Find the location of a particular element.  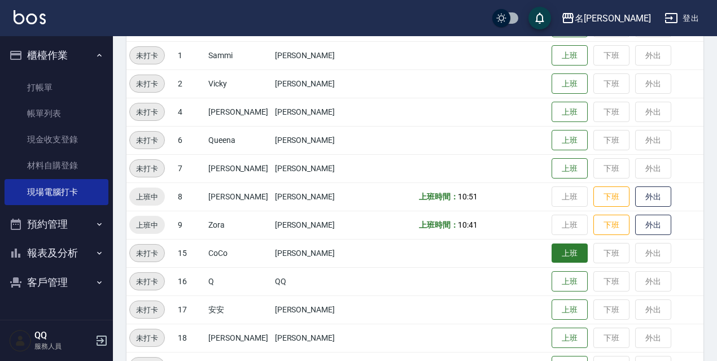

td: Queena is located at coordinates (239, 140).